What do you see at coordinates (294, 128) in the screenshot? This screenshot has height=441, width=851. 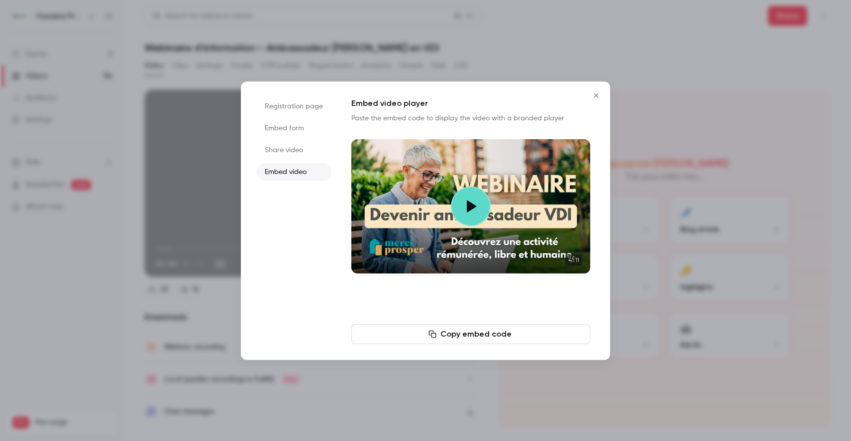 I see `li: Embed form` at bounding box center [294, 128].